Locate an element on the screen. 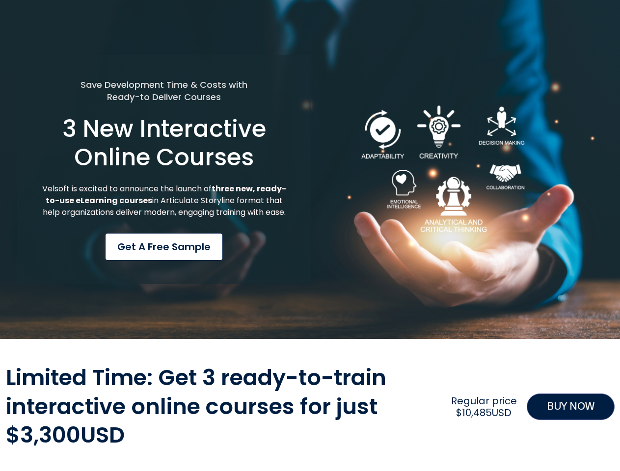 The image size is (620, 471). span: Get a Free Sample is located at coordinates (164, 247).